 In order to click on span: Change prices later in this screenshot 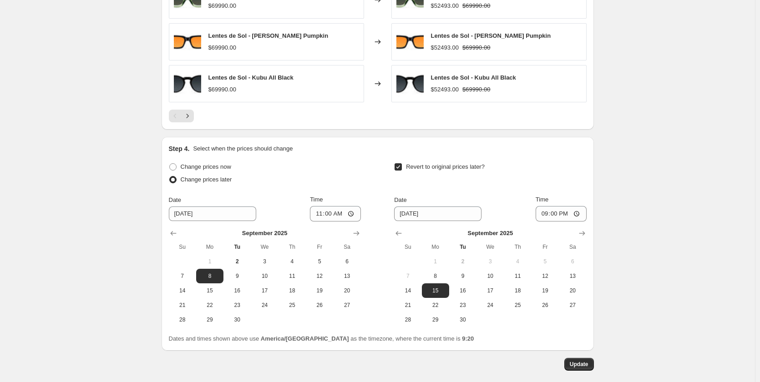, I will do `click(206, 179)`.